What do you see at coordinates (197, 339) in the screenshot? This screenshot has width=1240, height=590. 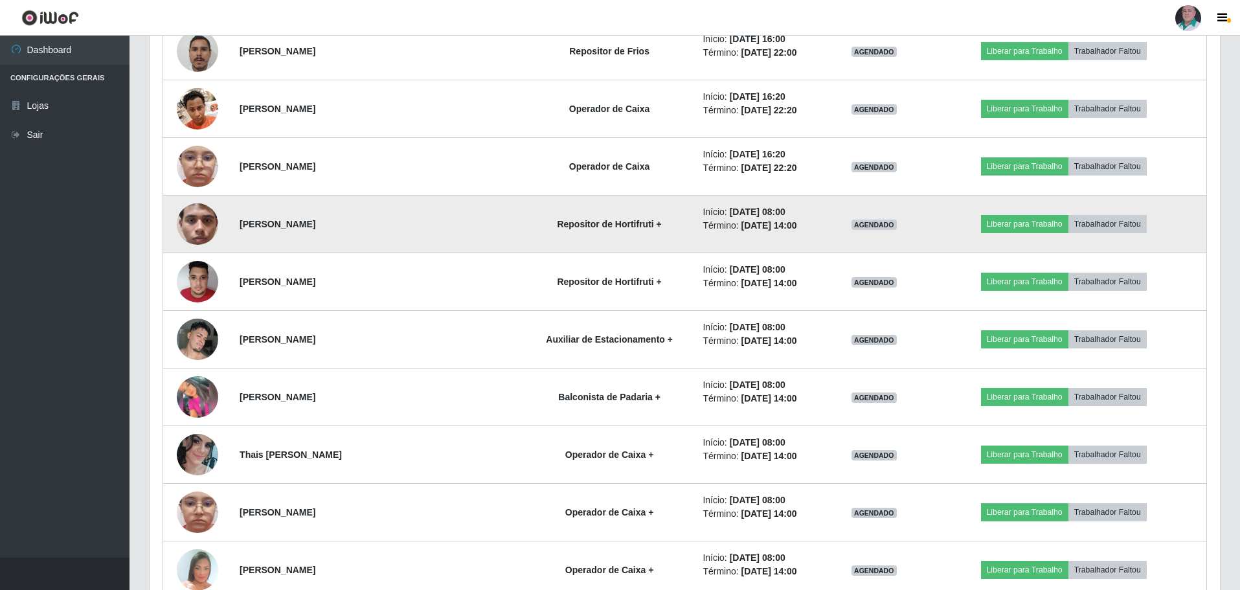 I see `img: 1743919207557.jpeg` at bounding box center [197, 339].